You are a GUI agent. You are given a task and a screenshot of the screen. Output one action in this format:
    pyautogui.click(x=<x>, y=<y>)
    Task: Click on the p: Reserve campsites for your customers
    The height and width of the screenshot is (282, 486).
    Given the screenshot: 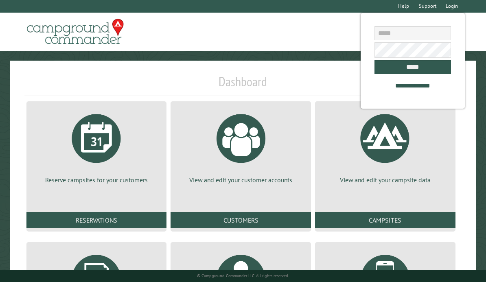 What is the action you would take?
    pyautogui.click(x=96, y=180)
    